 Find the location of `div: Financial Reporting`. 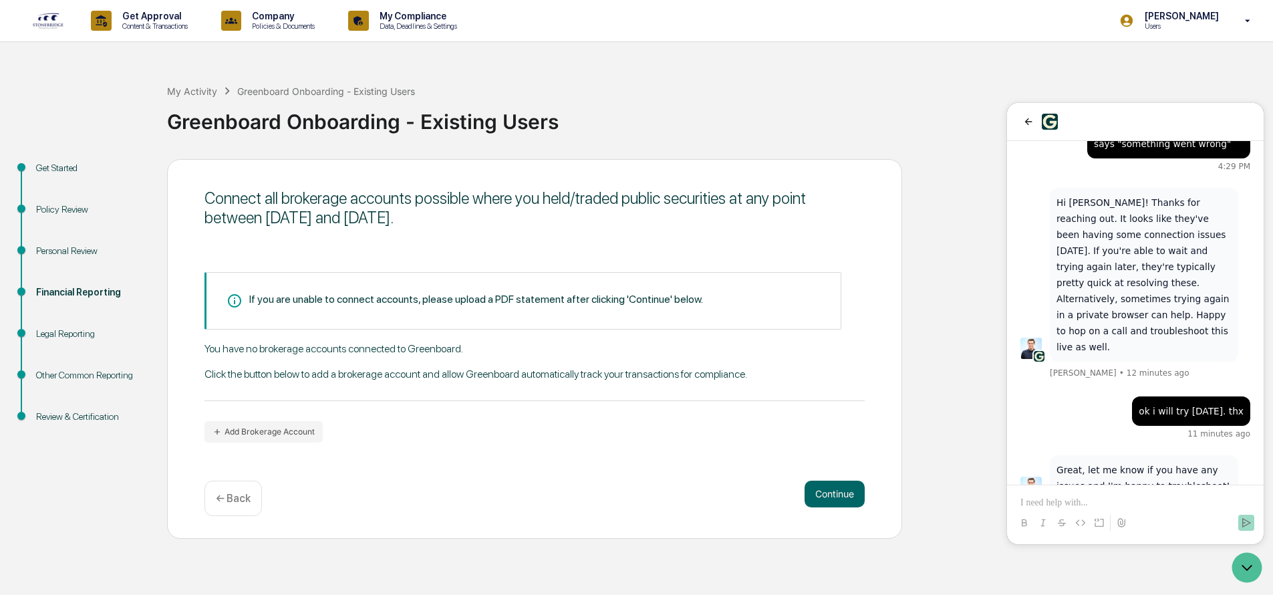

div: Financial Reporting is located at coordinates (91, 292).